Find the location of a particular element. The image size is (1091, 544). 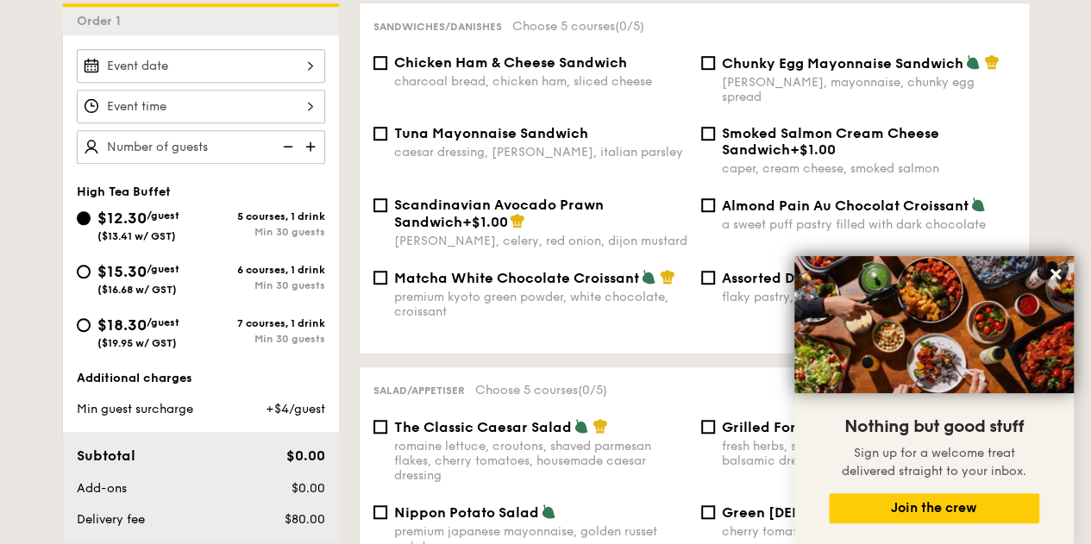

span: High Tea Buffet is located at coordinates (123, 191).